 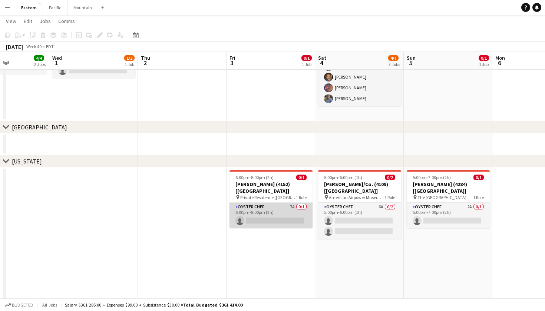 What do you see at coordinates (232, 58) in the screenshot?
I see `span: Fri` at bounding box center [232, 58].